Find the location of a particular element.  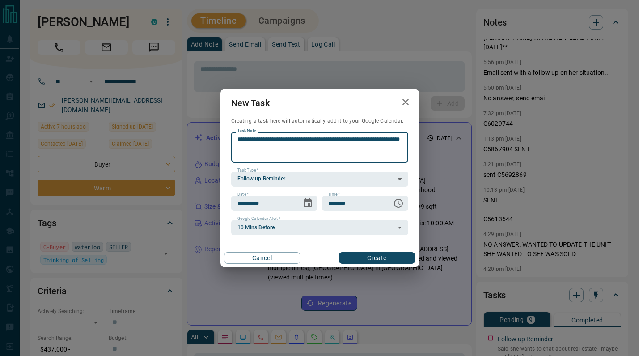

label: Task Type is located at coordinates (248, 170).